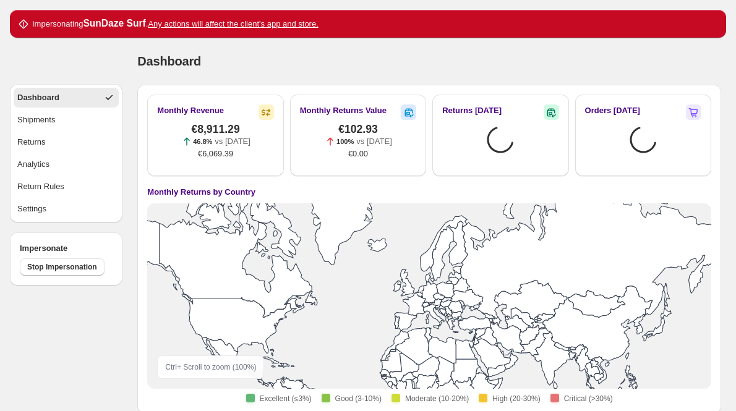  What do you see at coordinates (38, 98) in the screenshot?
I see `div: Dashboard` at bounding box center [38, 98].